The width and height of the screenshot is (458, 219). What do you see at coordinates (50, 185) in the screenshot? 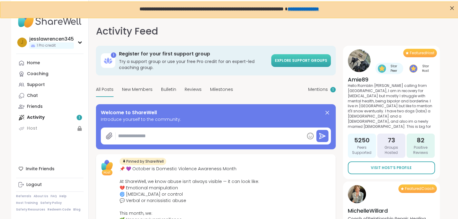
I see `a: Logout` at bounding box center [50, 185].